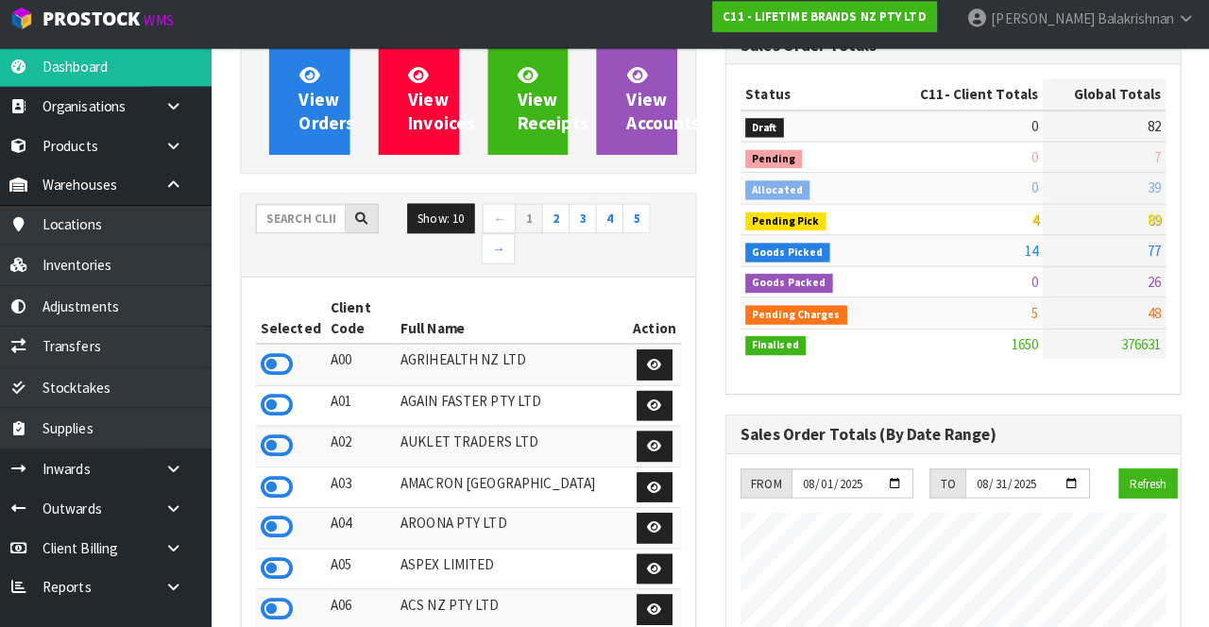 This screenshot has height=627, width=1209. Describe the element at coordinates (563, 108) in the screenshot. I see `span: View Receipts` at that location.